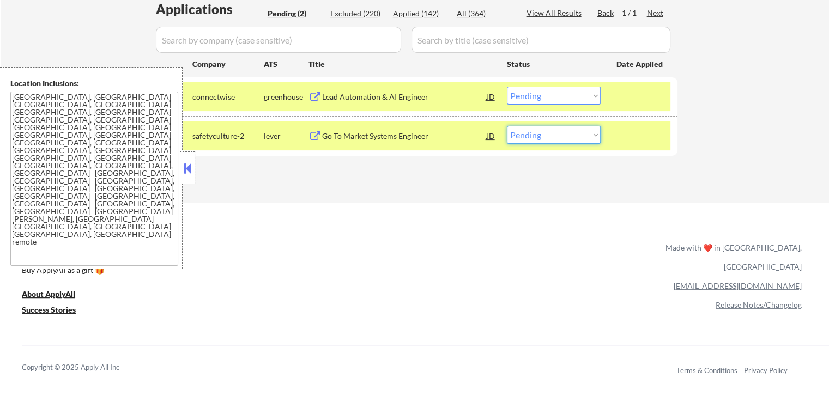 This screenshot has height=402, width=829. Describe the element at coordinates (606, 13) in the screenshot. I see `div: Back` at that location.